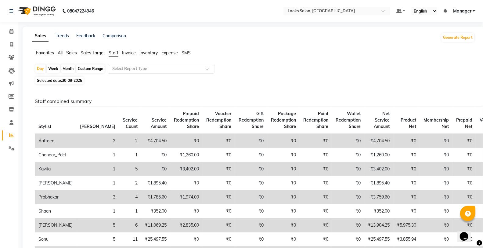 The height and width of the screenshot is (248, 483). I want to click on td: ₹3,759.60, so click(379, 197).